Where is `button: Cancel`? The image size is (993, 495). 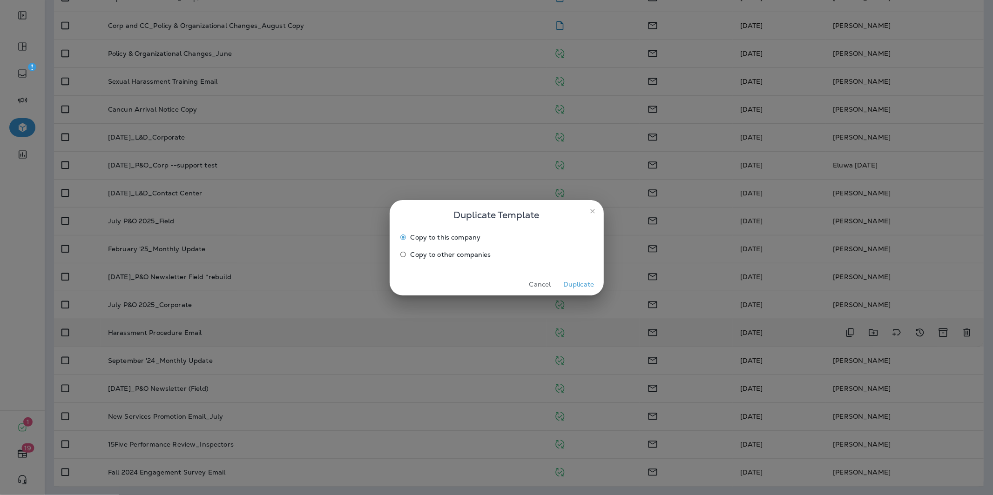 button: Cancel is located at coordinates (540, 284).